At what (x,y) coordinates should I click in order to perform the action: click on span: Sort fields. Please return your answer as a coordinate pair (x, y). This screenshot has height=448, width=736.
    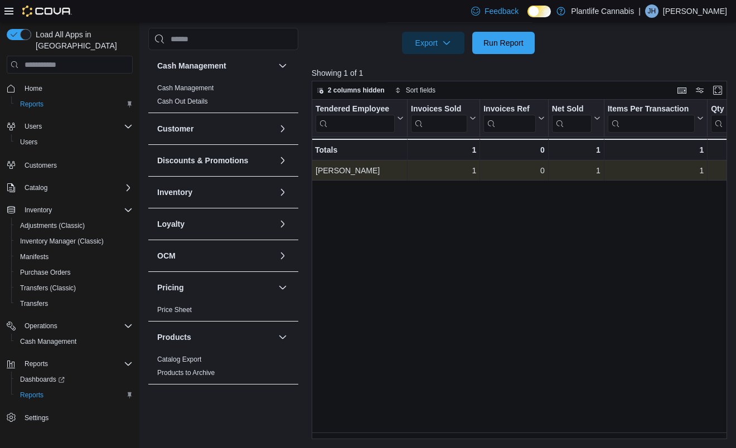
    Looking at the image, I should click on (420, 90).